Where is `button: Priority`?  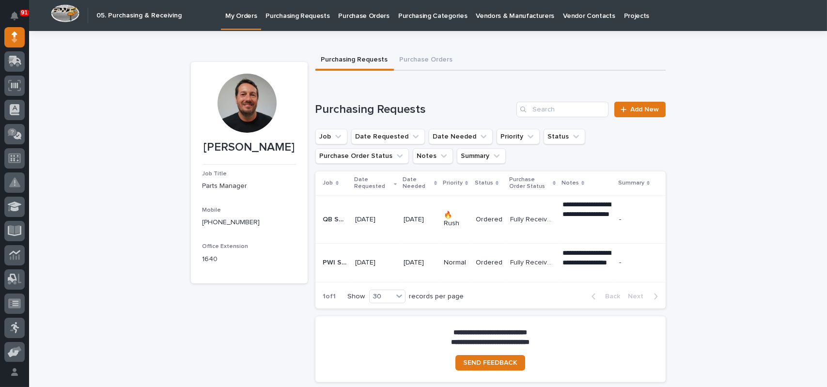
button: Priority is located at coordinates (518, 137).